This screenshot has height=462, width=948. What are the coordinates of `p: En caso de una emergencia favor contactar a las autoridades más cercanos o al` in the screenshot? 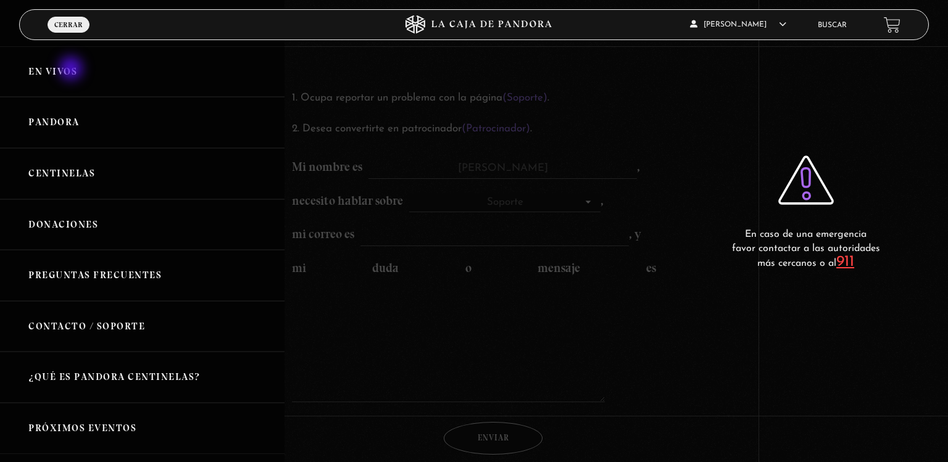 It's located at (806, 249).